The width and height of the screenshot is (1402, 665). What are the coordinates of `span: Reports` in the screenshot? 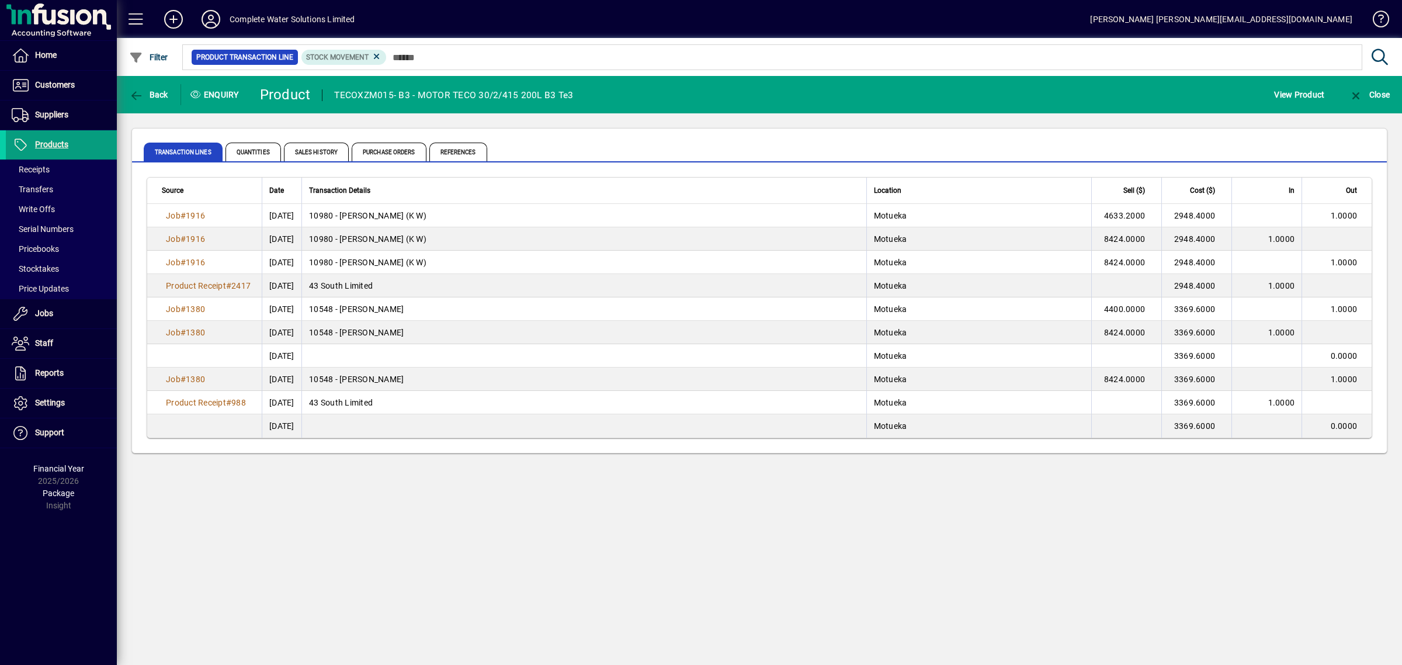 It's located at (49, 373).